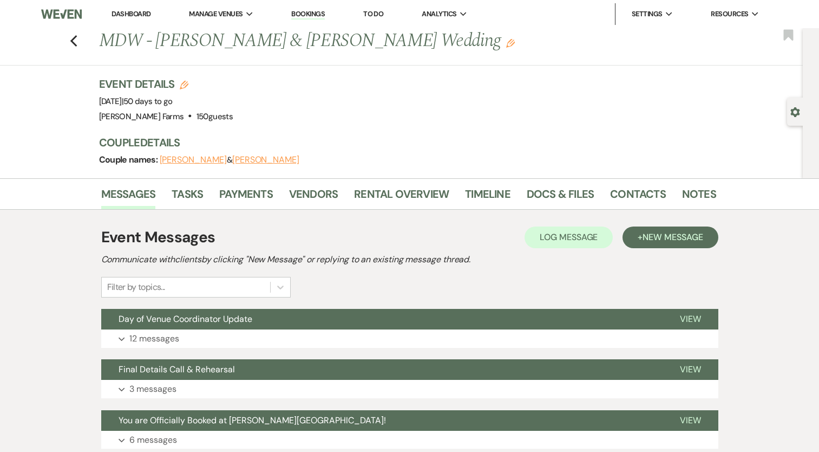 The width and height of the screenshot is (819, 452). What do you see at coordinates (410, 259) in the screenshot?
I see `h2: Communicate with clients by clicking "New Message" or replying to an existing message thread.` at bounding box center [410, 259].